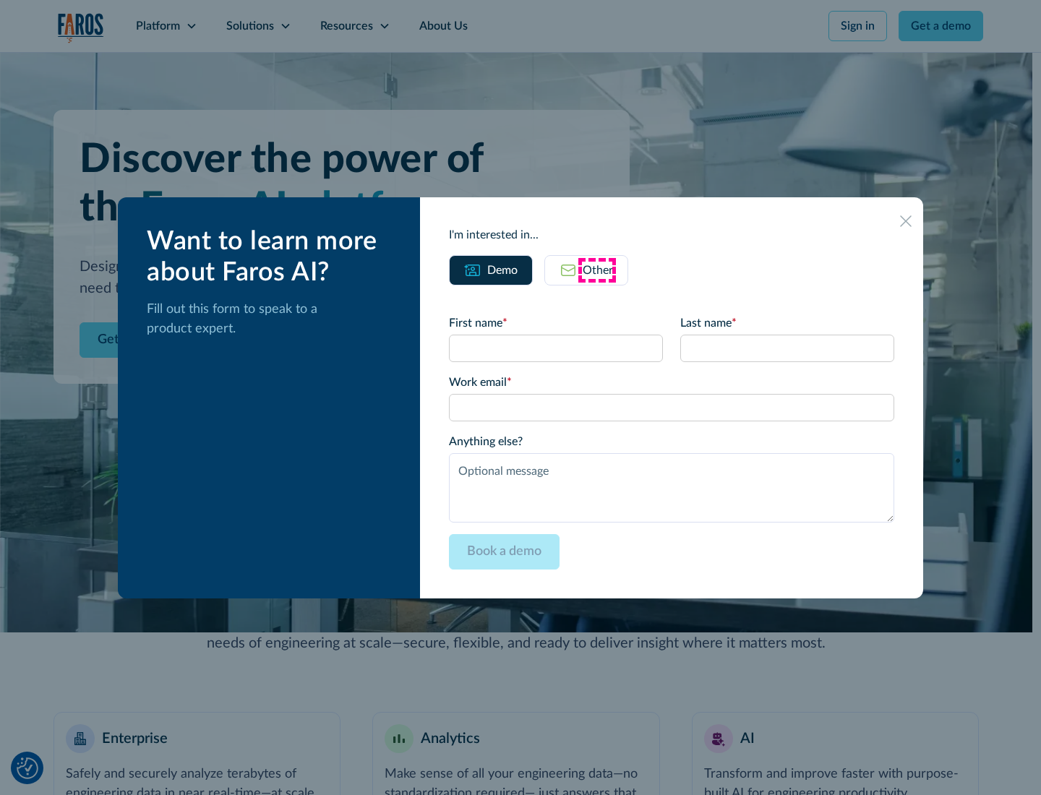  I want to click on input: Book a demo, so click(504, 552).